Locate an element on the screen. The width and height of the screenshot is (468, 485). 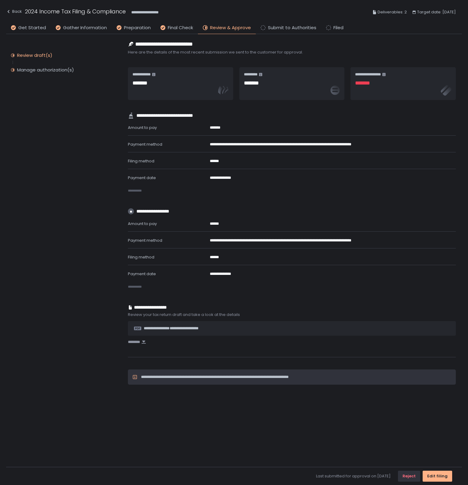
div: Reject is located at coordinates (409, 477).